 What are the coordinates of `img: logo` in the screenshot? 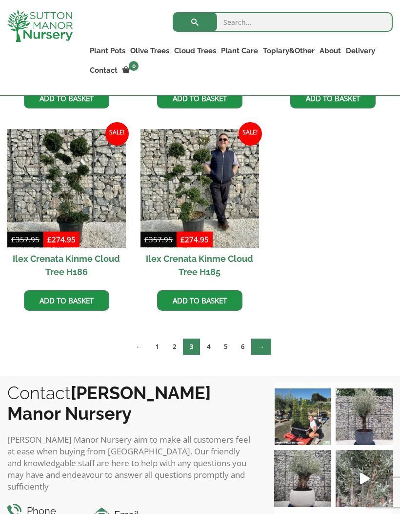 It's located at (40, 26).